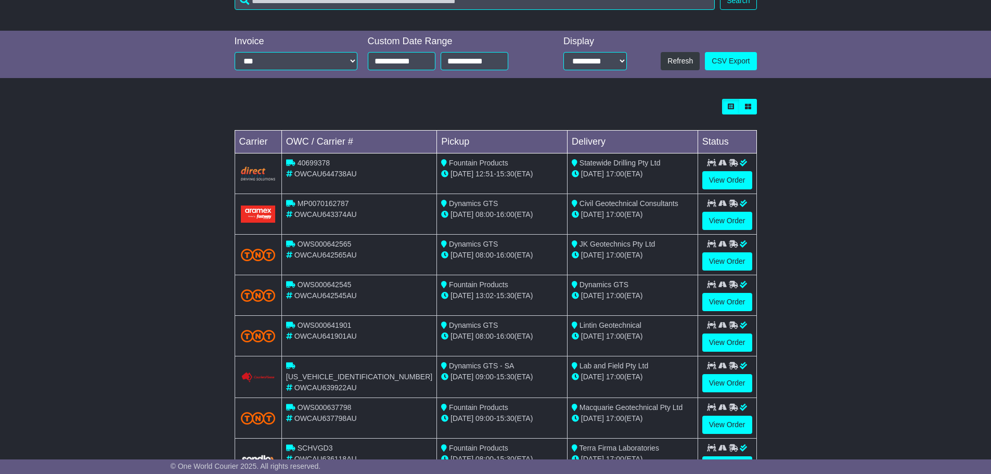 This screenshot has width=991, height=474. I want to click on span: OWS000642565, so click(325, 244).